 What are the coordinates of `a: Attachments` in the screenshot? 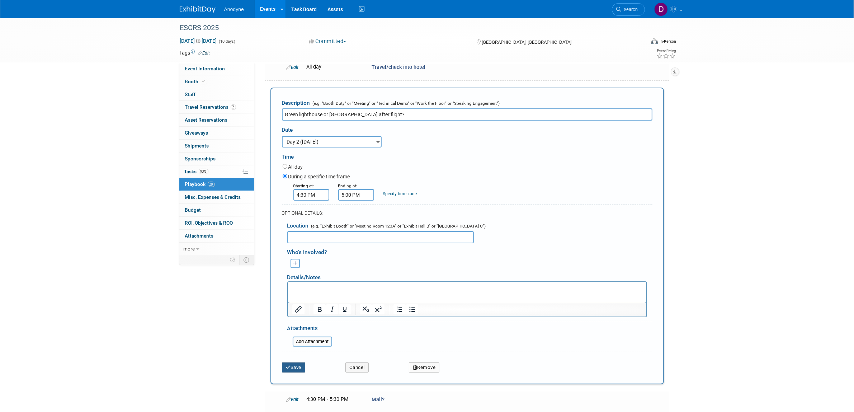 It's located at (217, 236).